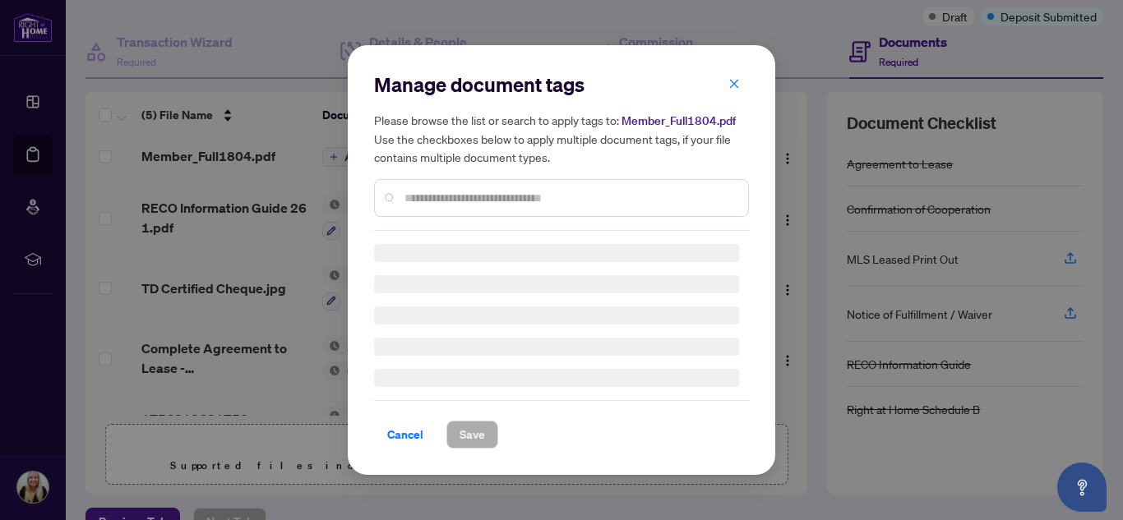  Describe the element at coordinates (405, 435) in the screenshot. I see `button: Cancel` at that location.